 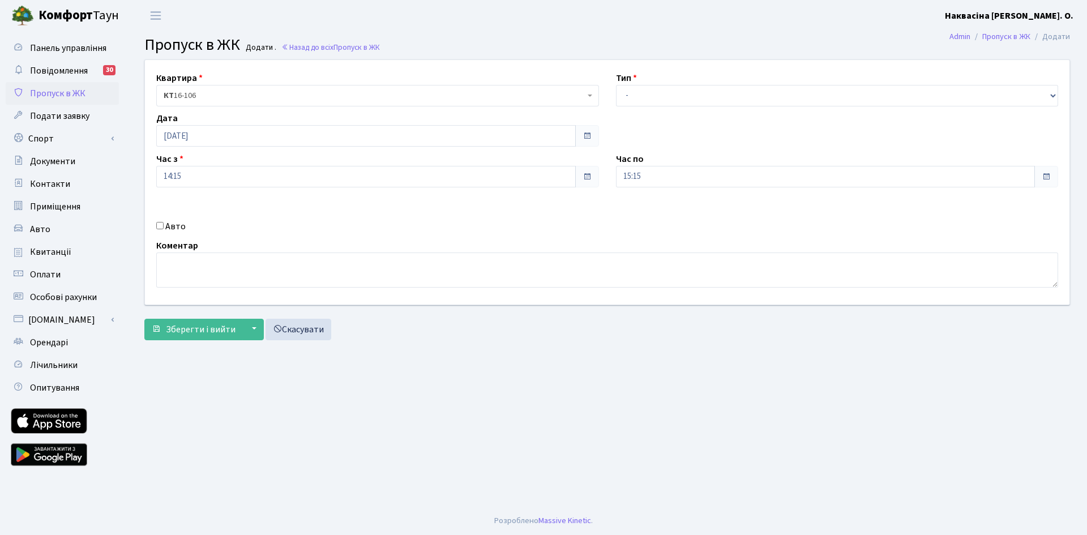 What do you see at coordinates (63, 297) in the screenshot?
I see `span: Особові рахунки` at bounding box center [63, 297].